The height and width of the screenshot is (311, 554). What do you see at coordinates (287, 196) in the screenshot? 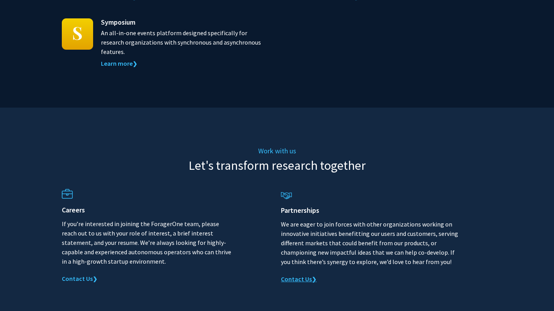
I see `img: partnerships_icon.png` at bounding box center [287, 196].